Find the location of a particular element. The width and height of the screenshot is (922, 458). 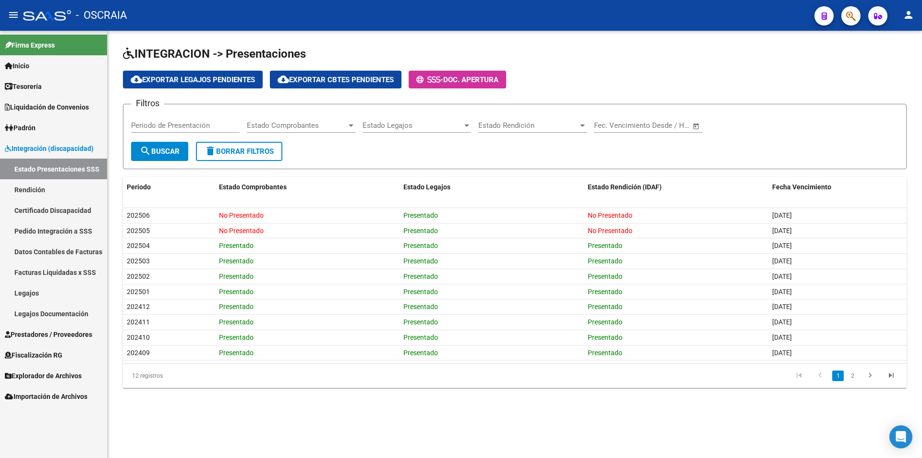

datatable-header-cell: Periodo is located at coordinates (169, 187).